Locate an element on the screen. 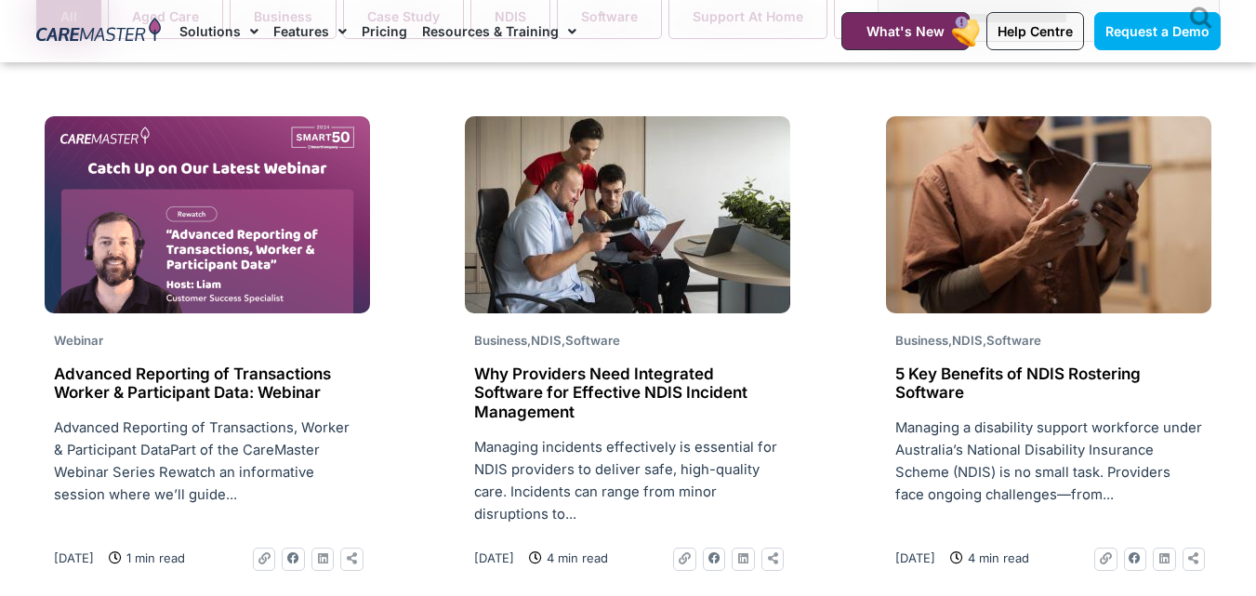  span: Webinar is located at coordinates (78, 340).